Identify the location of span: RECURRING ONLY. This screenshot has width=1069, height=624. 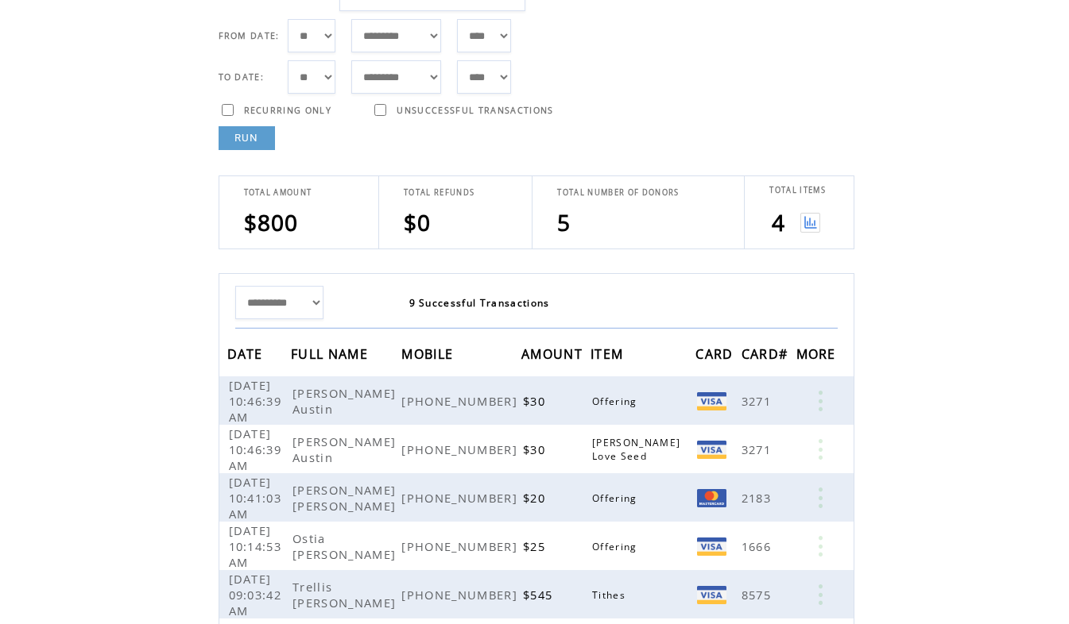
(288, 110).